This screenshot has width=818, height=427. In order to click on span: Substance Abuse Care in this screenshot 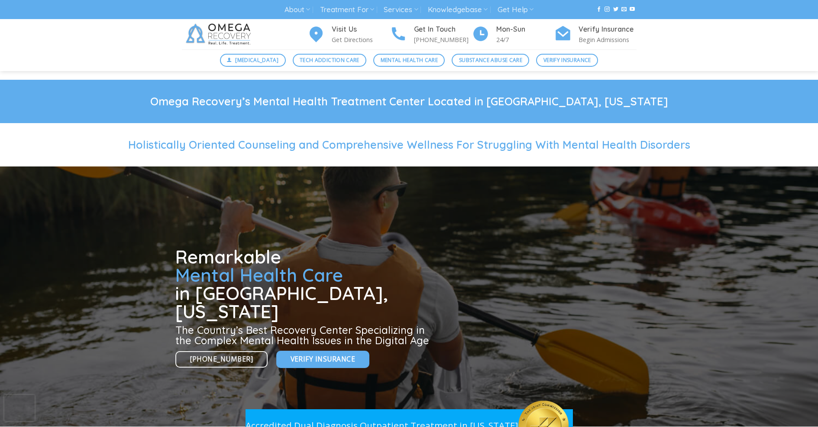, I will do `click(491, 60)`.